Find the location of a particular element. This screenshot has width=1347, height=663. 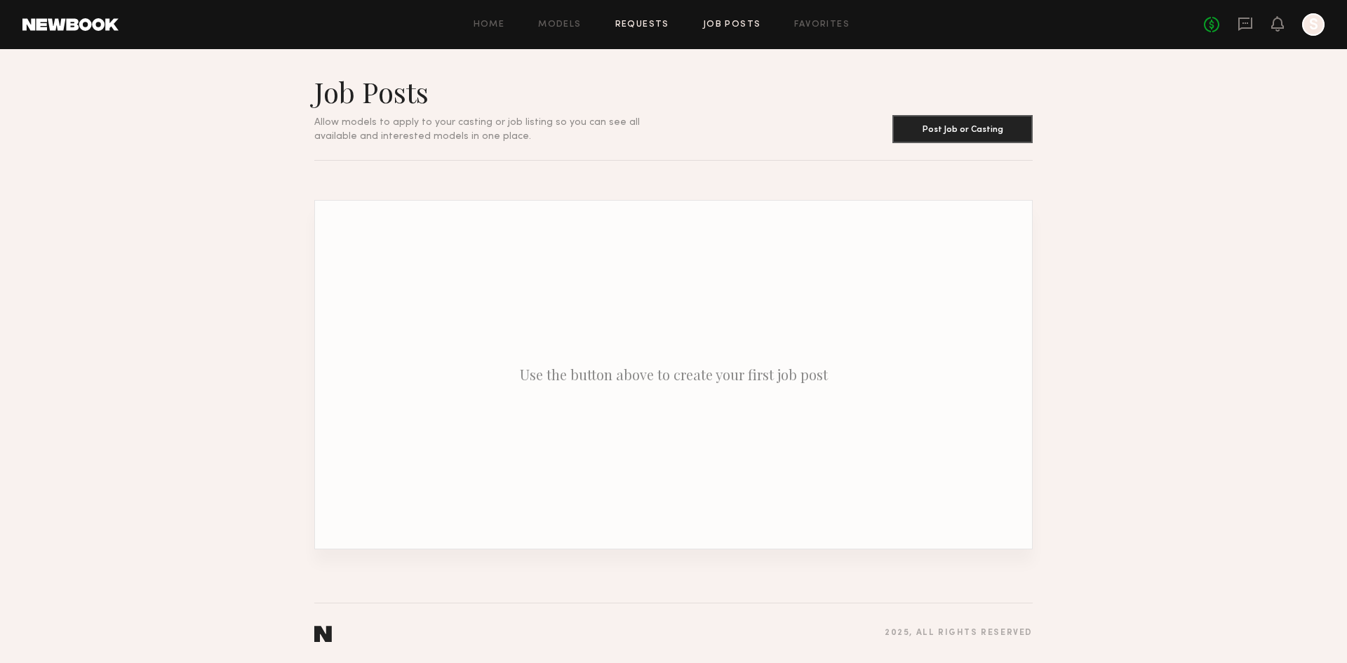

h1: Job Posts is located at coordinates (494, 92).